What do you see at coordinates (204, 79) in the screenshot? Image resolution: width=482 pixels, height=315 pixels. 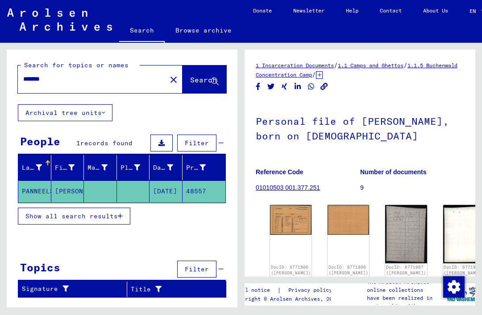 I see `button: Search` at bounding box center [204, 79].